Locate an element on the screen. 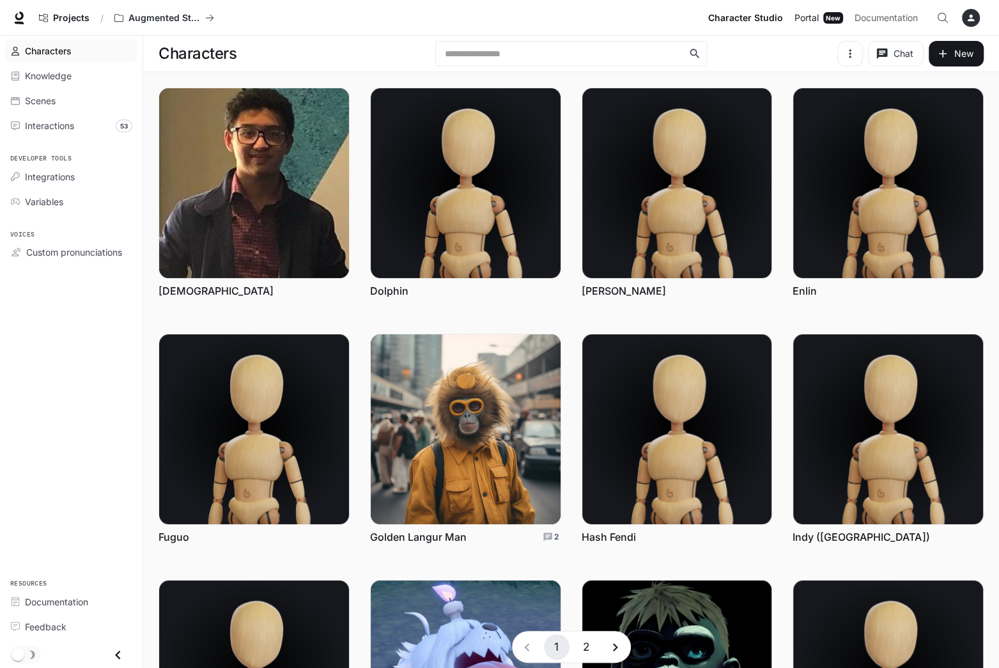 The height and width of the screenshot is (668, 999). span: Scenes is located at coordinates (40, 100).